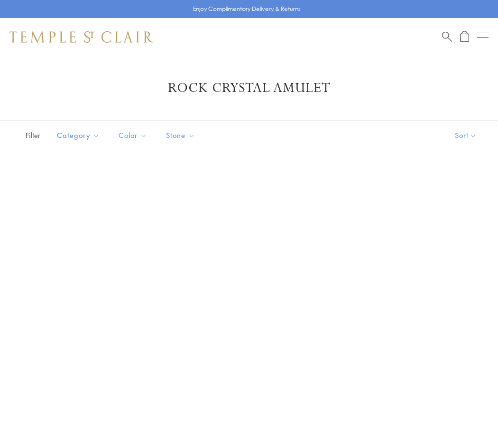  I want to click on button: Stone, so click(180, 135).